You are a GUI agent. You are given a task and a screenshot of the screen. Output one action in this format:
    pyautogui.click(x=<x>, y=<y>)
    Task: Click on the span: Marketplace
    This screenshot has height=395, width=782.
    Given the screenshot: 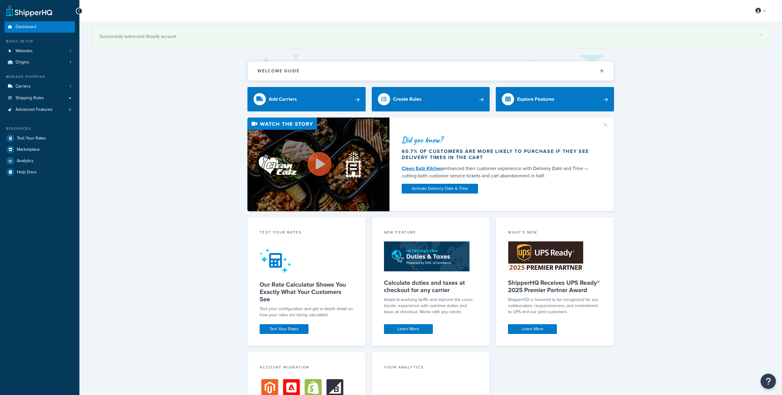 What is the action you would take?
    pyautogui.click(x=28, y=150)
    